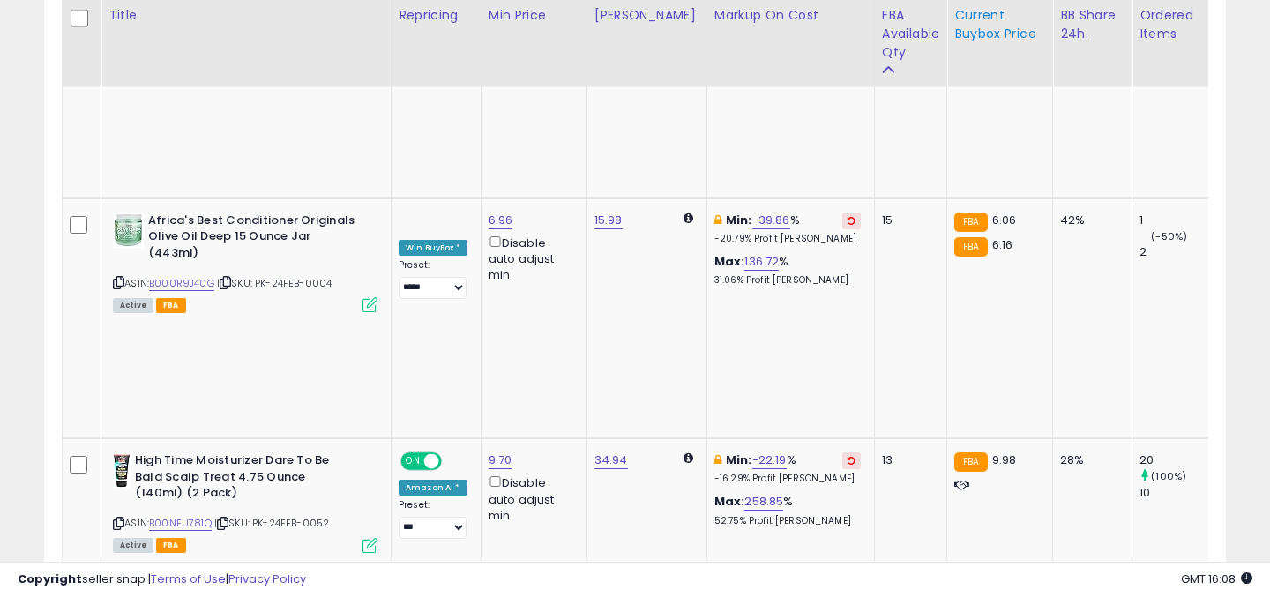 The image size is (1270, 597). What do you see at coordinates (501, 221) in the screenshot?
I see `a: 6.96` at bounding box center [501, 221].